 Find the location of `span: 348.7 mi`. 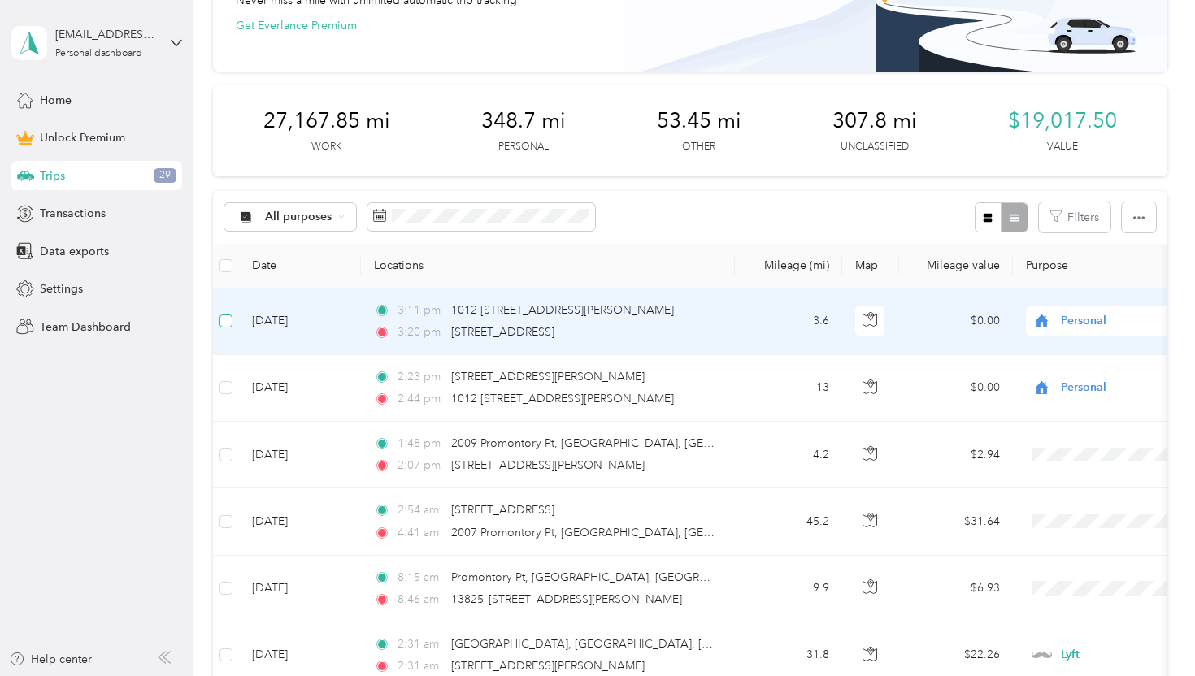

span: 348.7 mi is located at coordinates (524, 121).